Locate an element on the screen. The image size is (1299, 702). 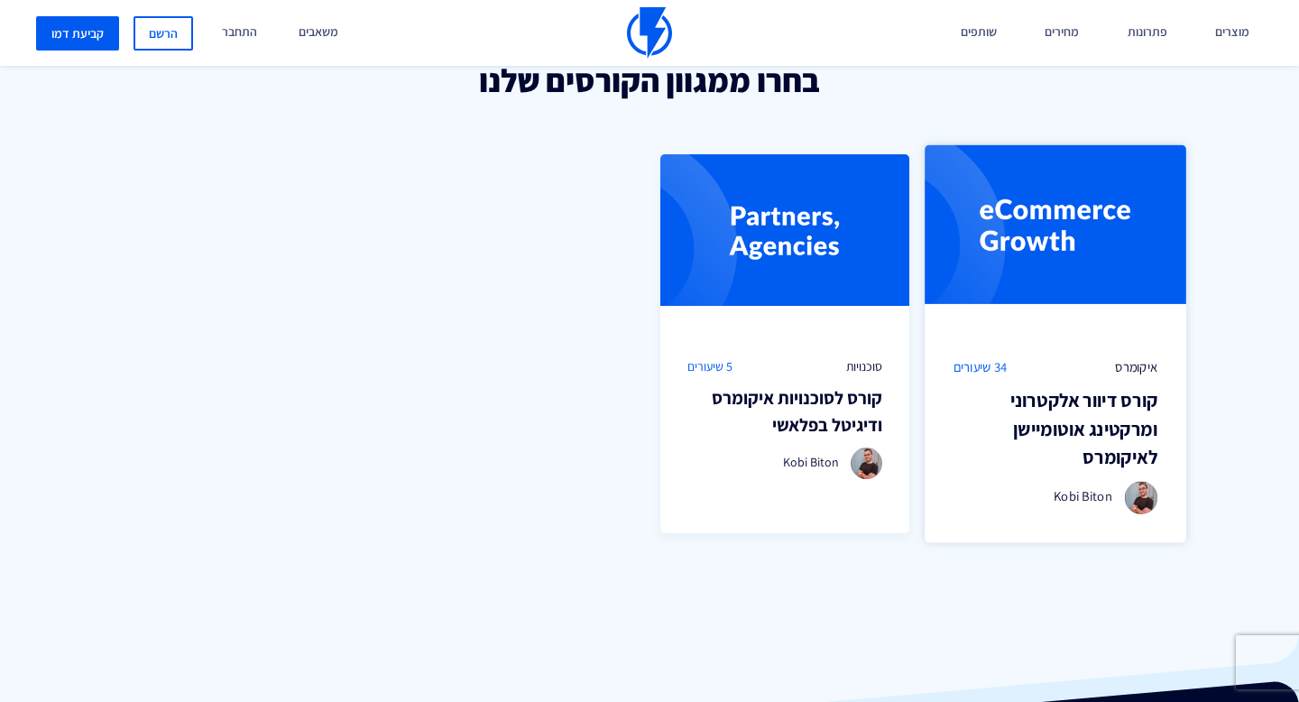
span: 34 שיעורים is located at coordinates (980, 367).